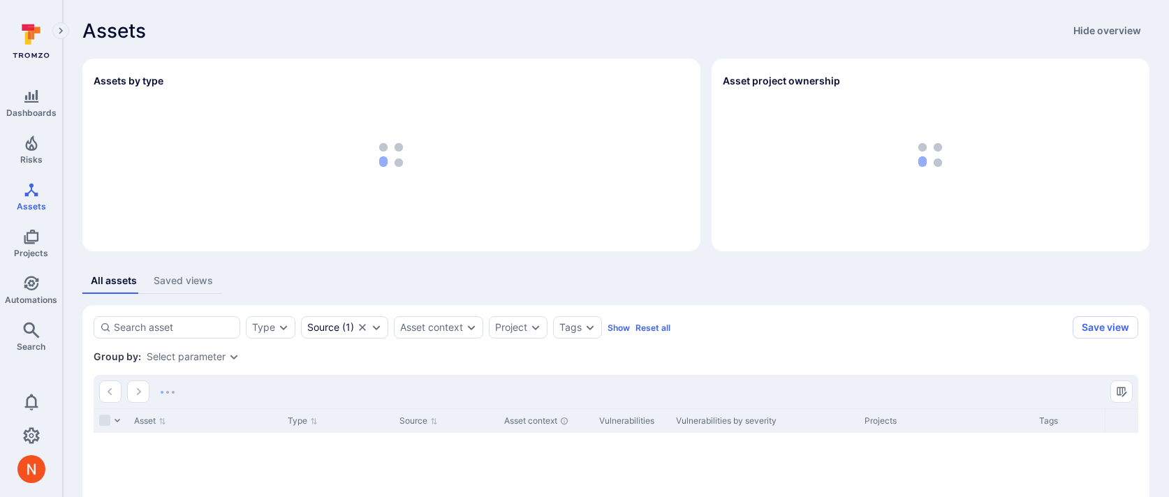  Describe the element at coordinates (946, 421) in the screenshot. I see `div: Projects` at that location.